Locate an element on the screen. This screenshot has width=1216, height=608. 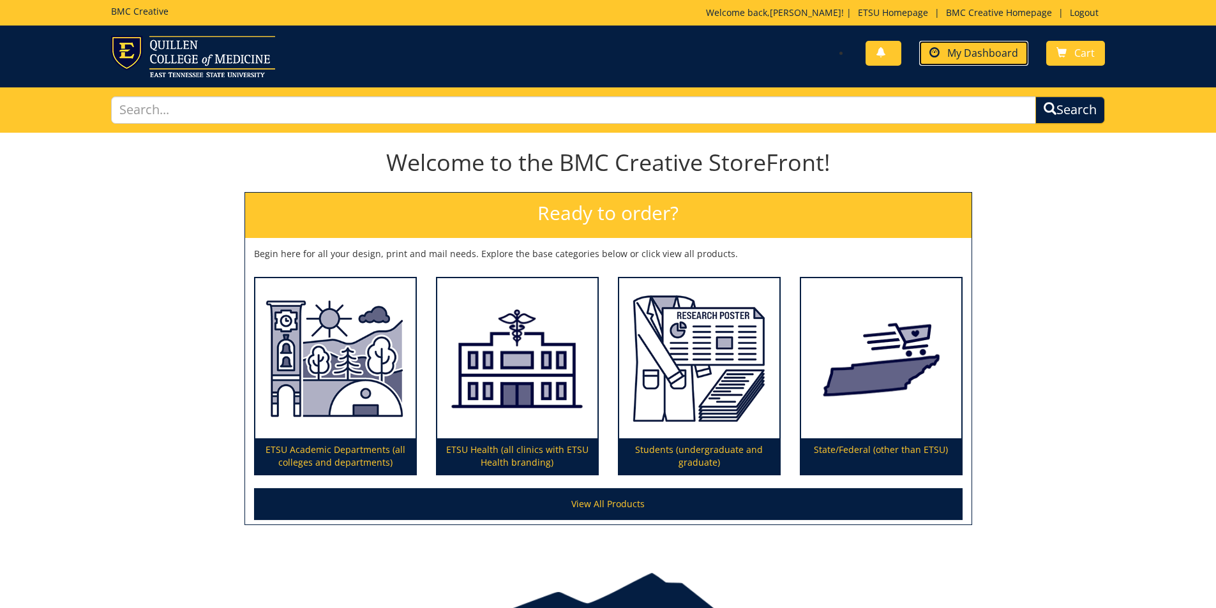
img: ETSU logo is located at coordinates (193, 56).